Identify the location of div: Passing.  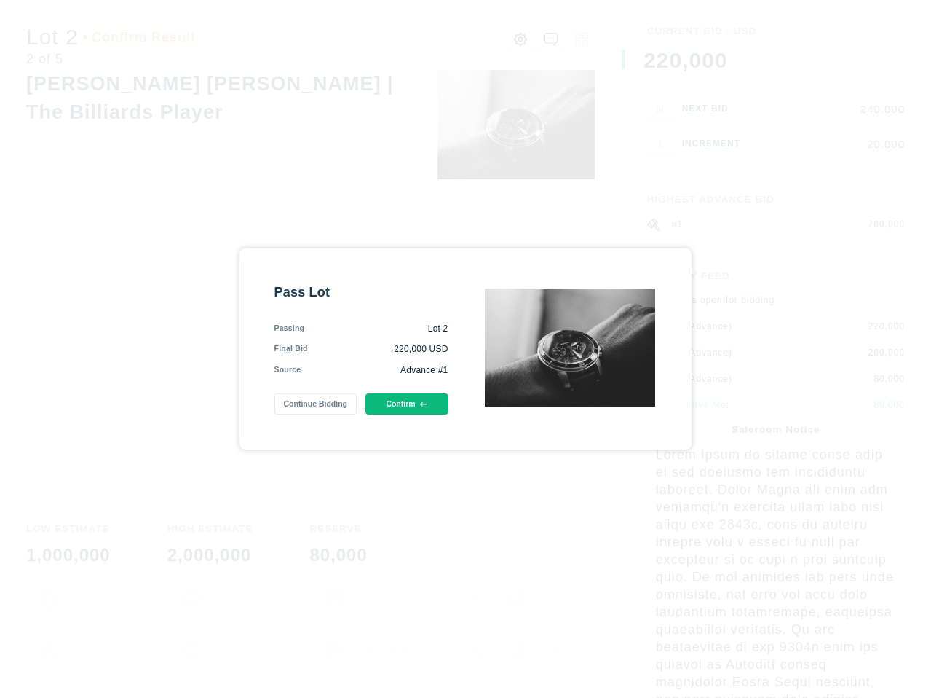
(290, 328).